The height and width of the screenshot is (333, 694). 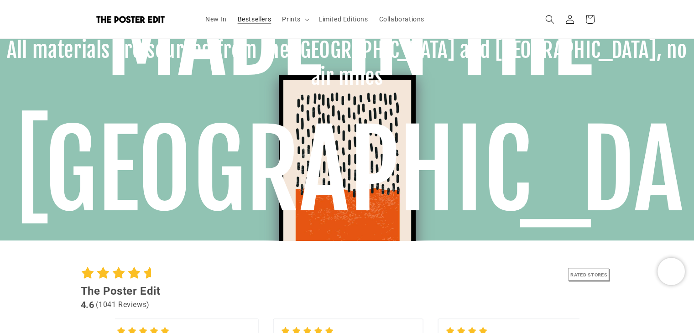 What do you see at coordinates (216, 19) in the screenshot?
I see `span: New In` at bounding box center [216, 19].